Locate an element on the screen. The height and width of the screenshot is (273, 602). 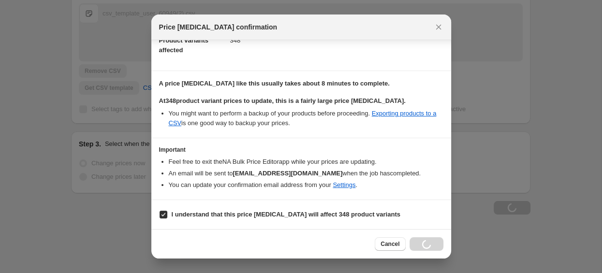
li: An email will be sent to when the job has completed . is located at coordinates (306, 174).